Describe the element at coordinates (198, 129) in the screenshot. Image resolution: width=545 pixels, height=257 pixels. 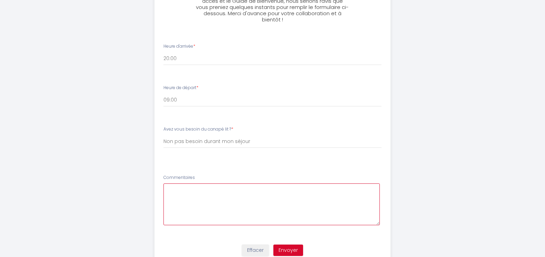
I see `label: Avez vous besoin du canapé lit ?` at that location.